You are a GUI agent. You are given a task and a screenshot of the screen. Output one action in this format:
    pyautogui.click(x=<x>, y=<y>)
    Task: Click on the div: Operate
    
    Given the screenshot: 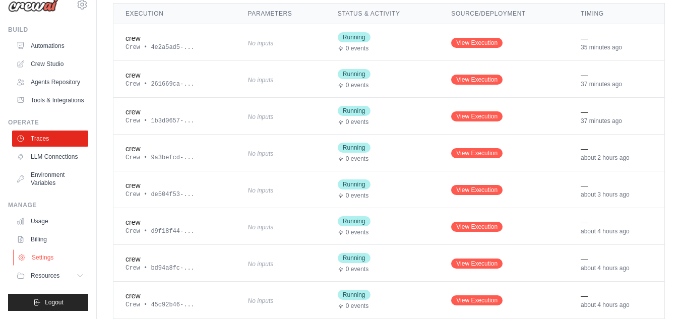 What is the action you would take?
    pyautogui.click(x=48, y=122)
    